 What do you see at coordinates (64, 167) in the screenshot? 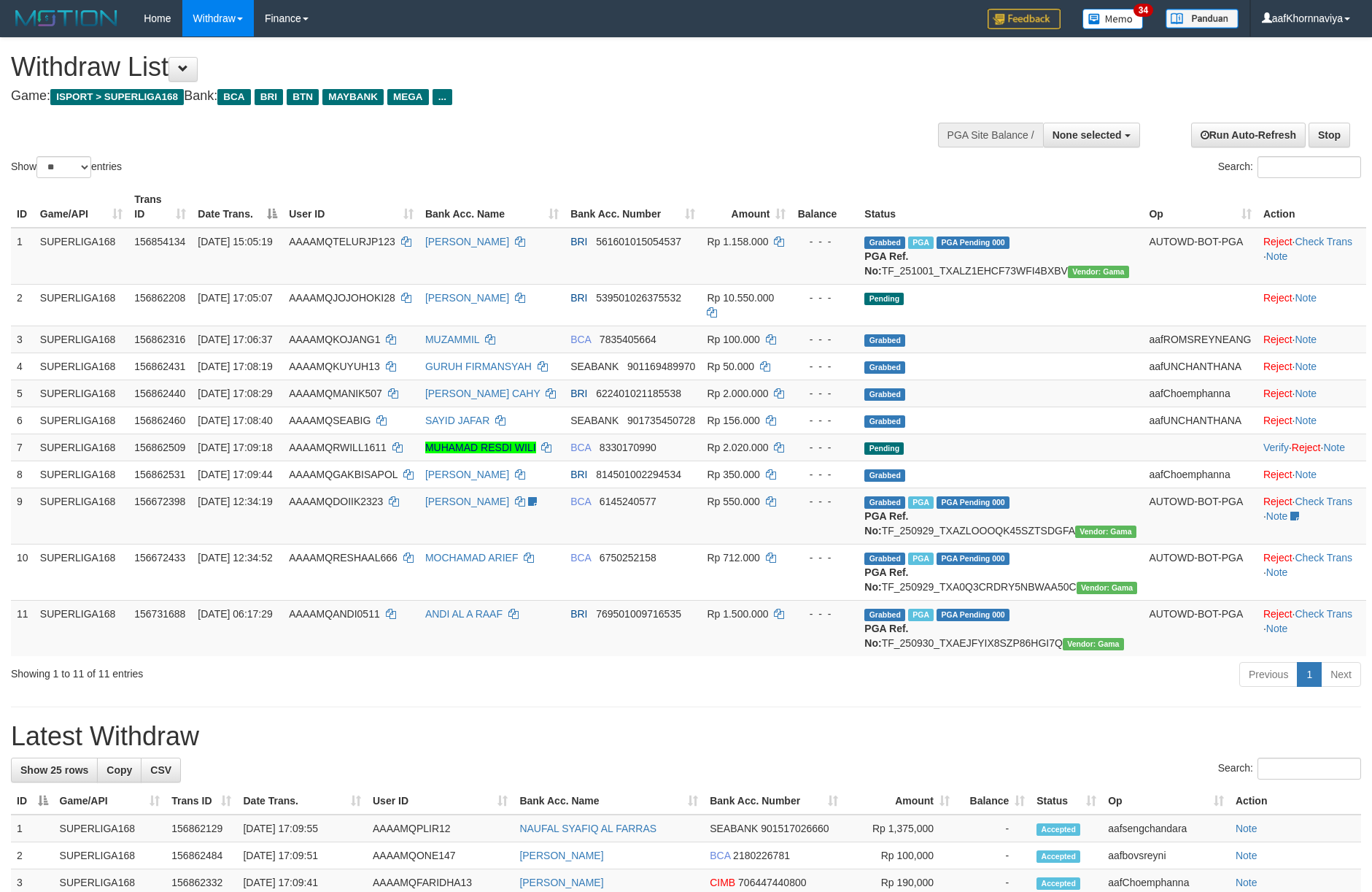
I see `select: Showentries` at bounding box center [64, 167].